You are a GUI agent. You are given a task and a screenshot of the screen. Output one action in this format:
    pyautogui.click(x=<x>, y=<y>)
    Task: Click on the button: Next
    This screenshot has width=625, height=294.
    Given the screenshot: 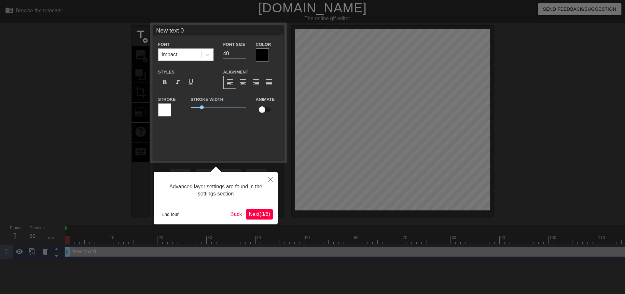 What is the action you would take?
    pyautogui.click(x=259, y=215)
    